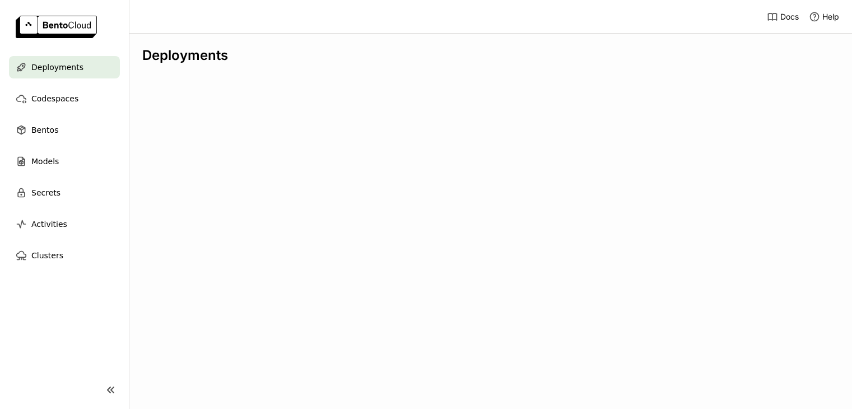 The image size is (852, 409). What do you see at coordinates (782, 17) in the screenshot?
I see `a: Docs` at bounding box center [782, 17].